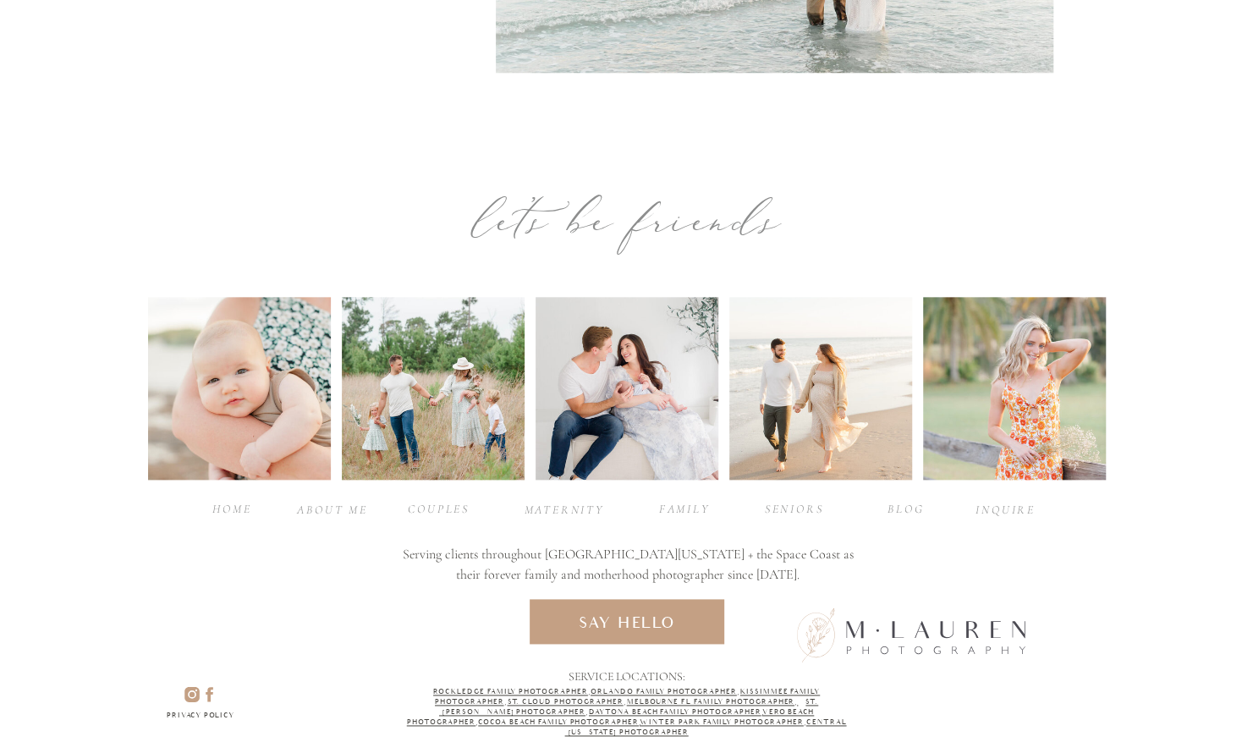  I want to click on a: seniors, so click(795, 508).